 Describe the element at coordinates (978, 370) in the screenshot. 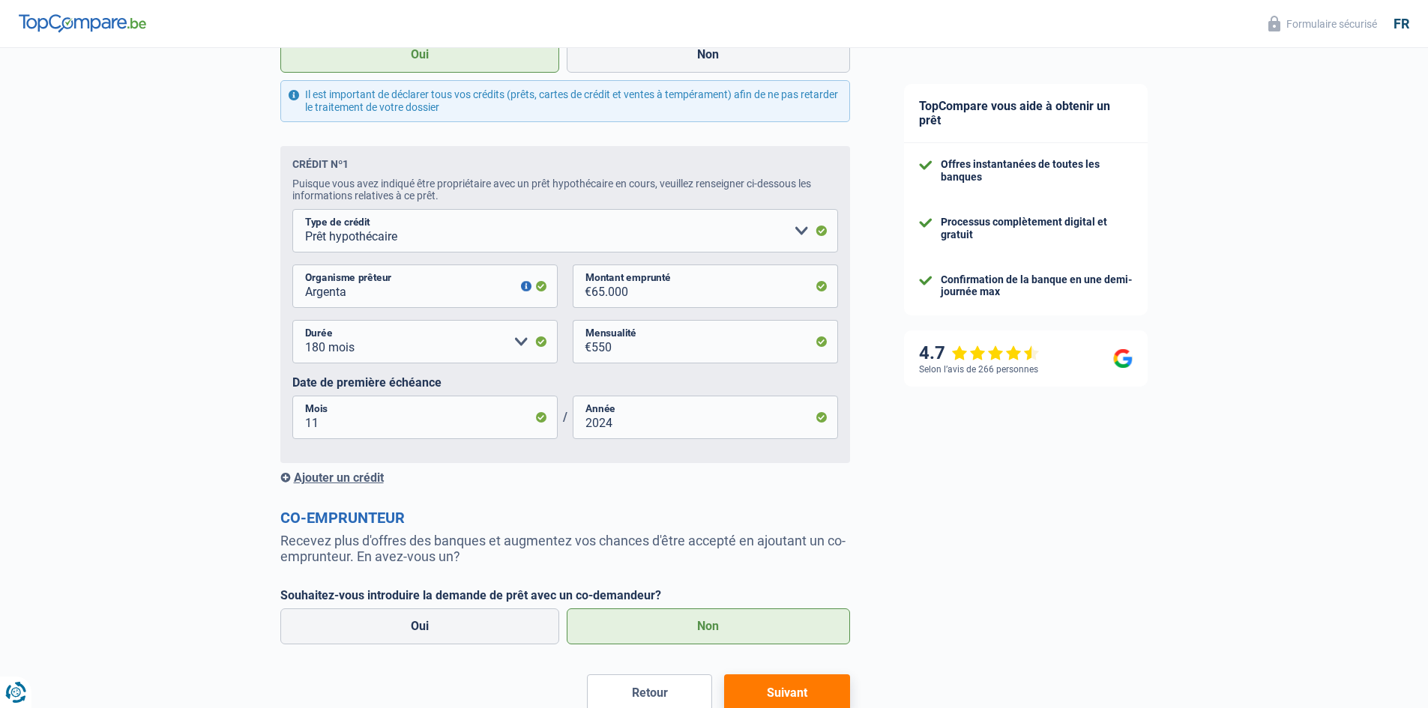

I see `div: Selon l’avis de 266 personnes` at that location.